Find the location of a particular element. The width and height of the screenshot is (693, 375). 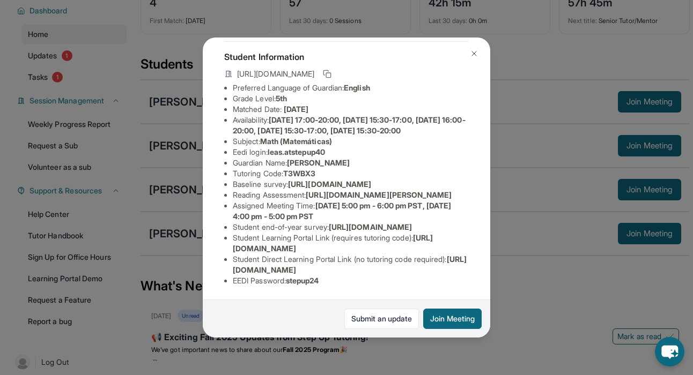

li: EEDI Password : is located at coordinates (351, 281).